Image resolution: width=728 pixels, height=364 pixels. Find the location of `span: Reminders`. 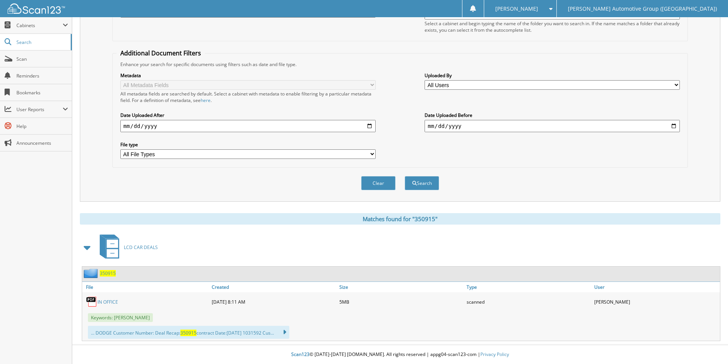

span: Reminders is located at coordinates (42, 76).